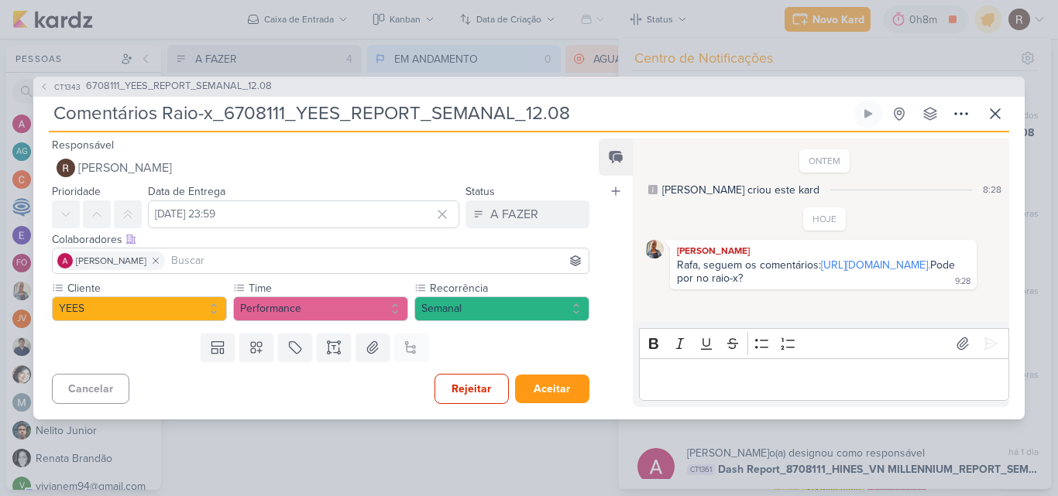  Describe the element at coordinates (139, 309) in the screenshot. I see `button: YEES` at that location.